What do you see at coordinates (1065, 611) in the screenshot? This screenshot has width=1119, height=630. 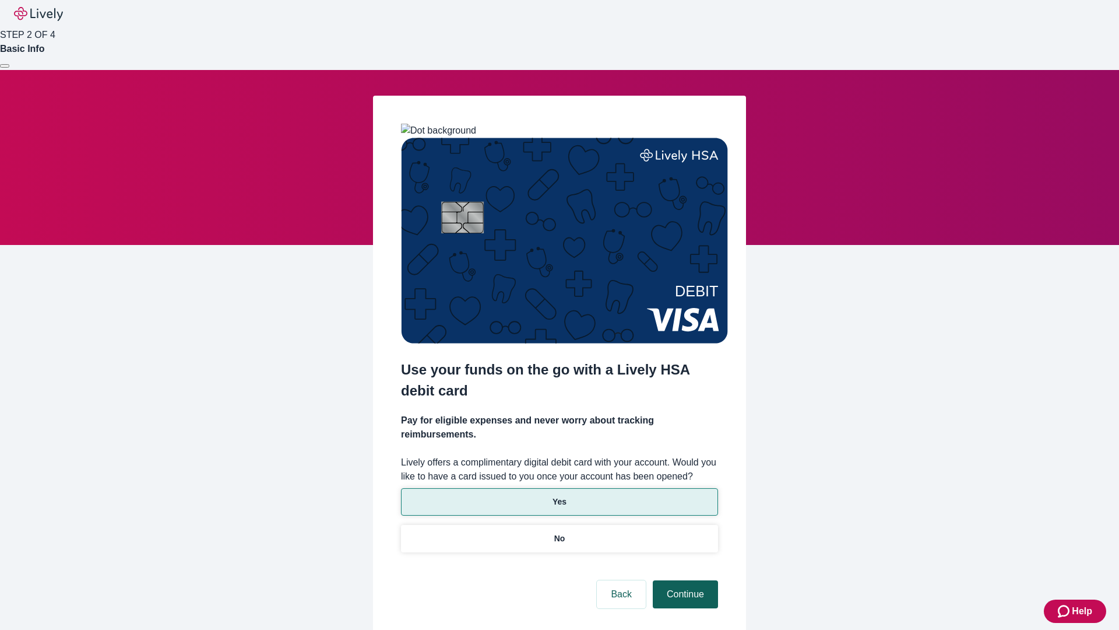 I see `svg: Zendesk support icon` at bounding box center [1065, 611].